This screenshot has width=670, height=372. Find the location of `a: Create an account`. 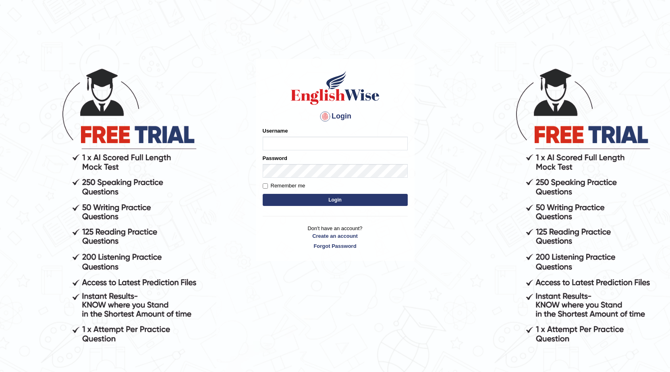

a: Create an account is located at coordinates (335, 236).